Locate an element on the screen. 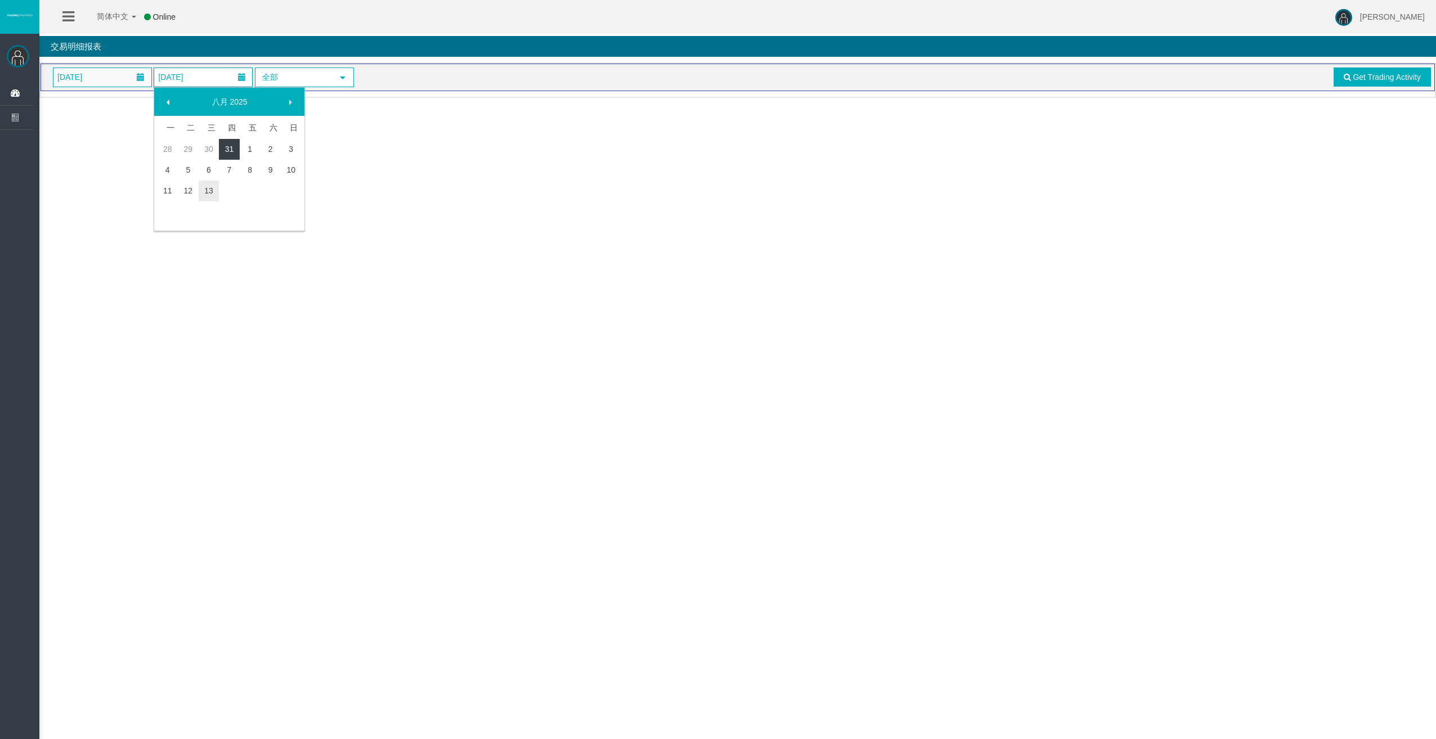 The width and height of the screenshot is (1436, 739). span: 全部 is located at coordinates (294, 77).